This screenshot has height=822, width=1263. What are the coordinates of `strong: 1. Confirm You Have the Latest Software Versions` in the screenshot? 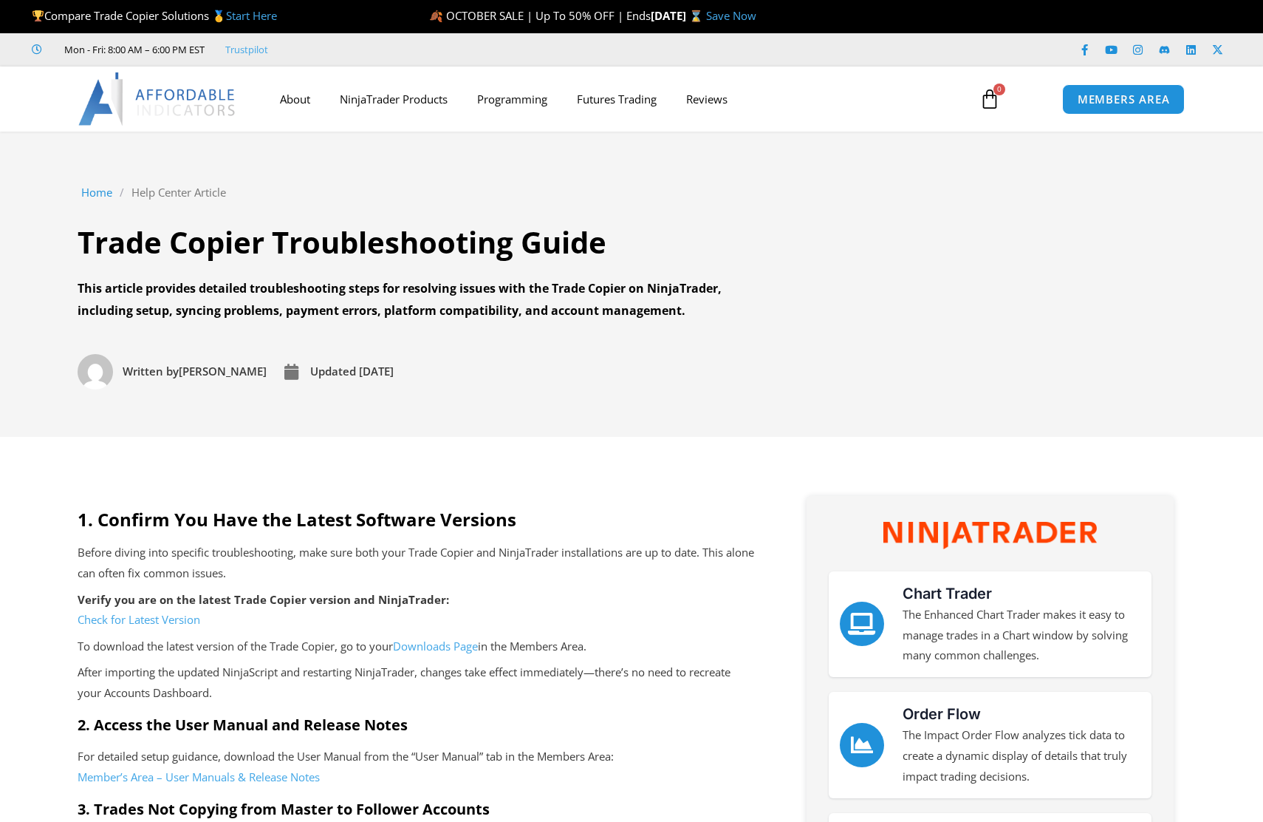 It's located at (297, 519).